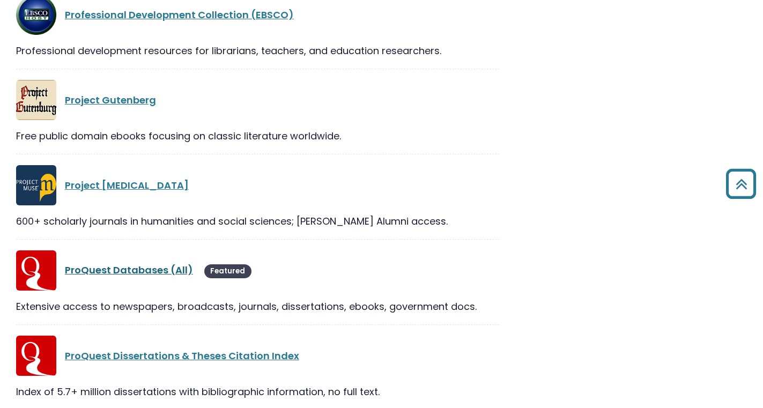  I want to click on div: Free public domain ebooks focusing on classic literature worldwide., so click(257, 136).